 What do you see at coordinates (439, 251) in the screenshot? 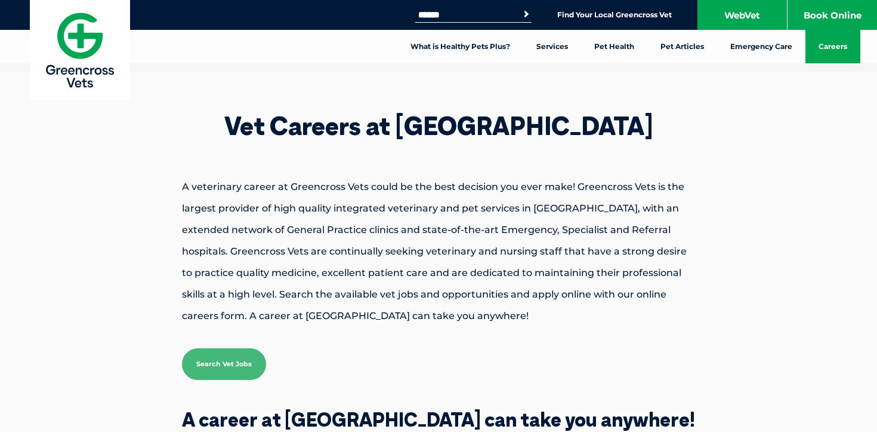
I see `p: A veterinary career at Greencross Vets could be the best decision you ever make! Greencross Vets ...` at bounding box center [439, 251].